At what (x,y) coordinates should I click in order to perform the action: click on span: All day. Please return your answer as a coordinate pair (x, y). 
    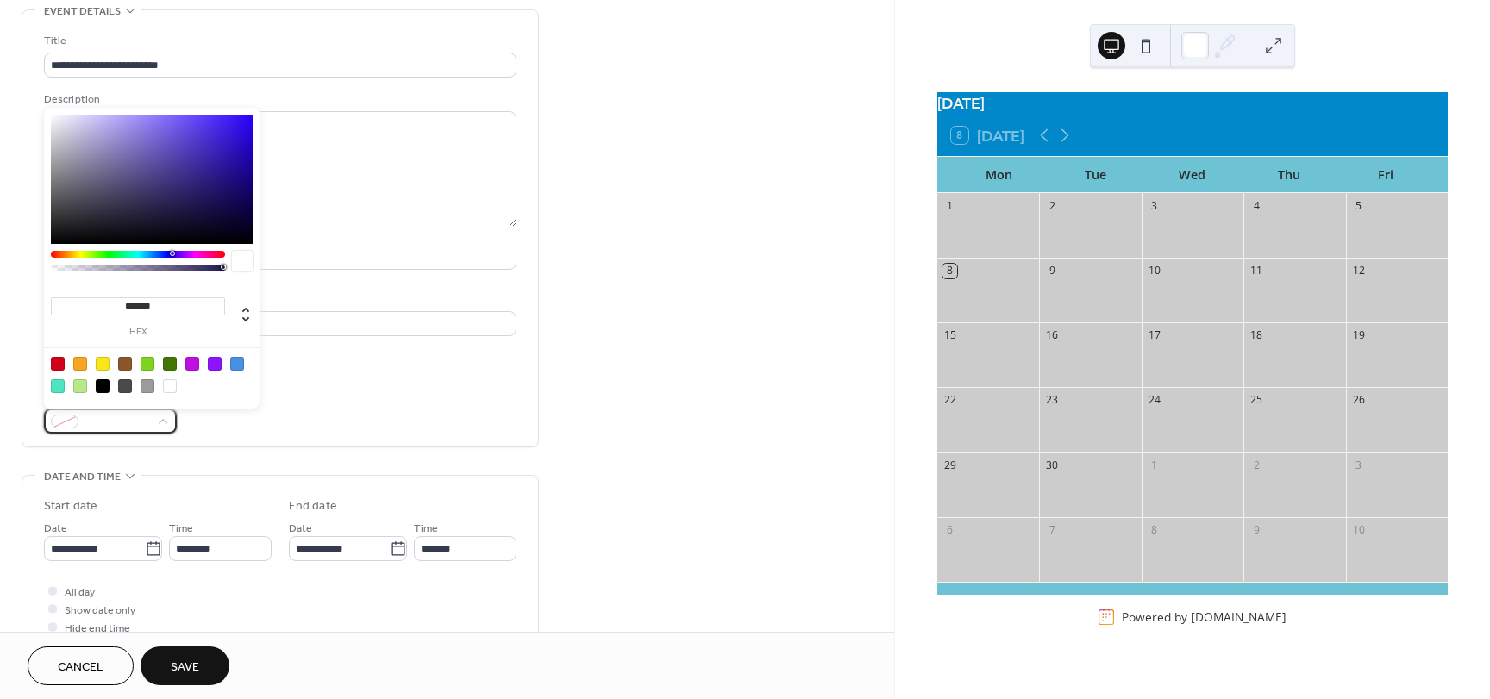
    Looking at the image, I should click on (79, 592).